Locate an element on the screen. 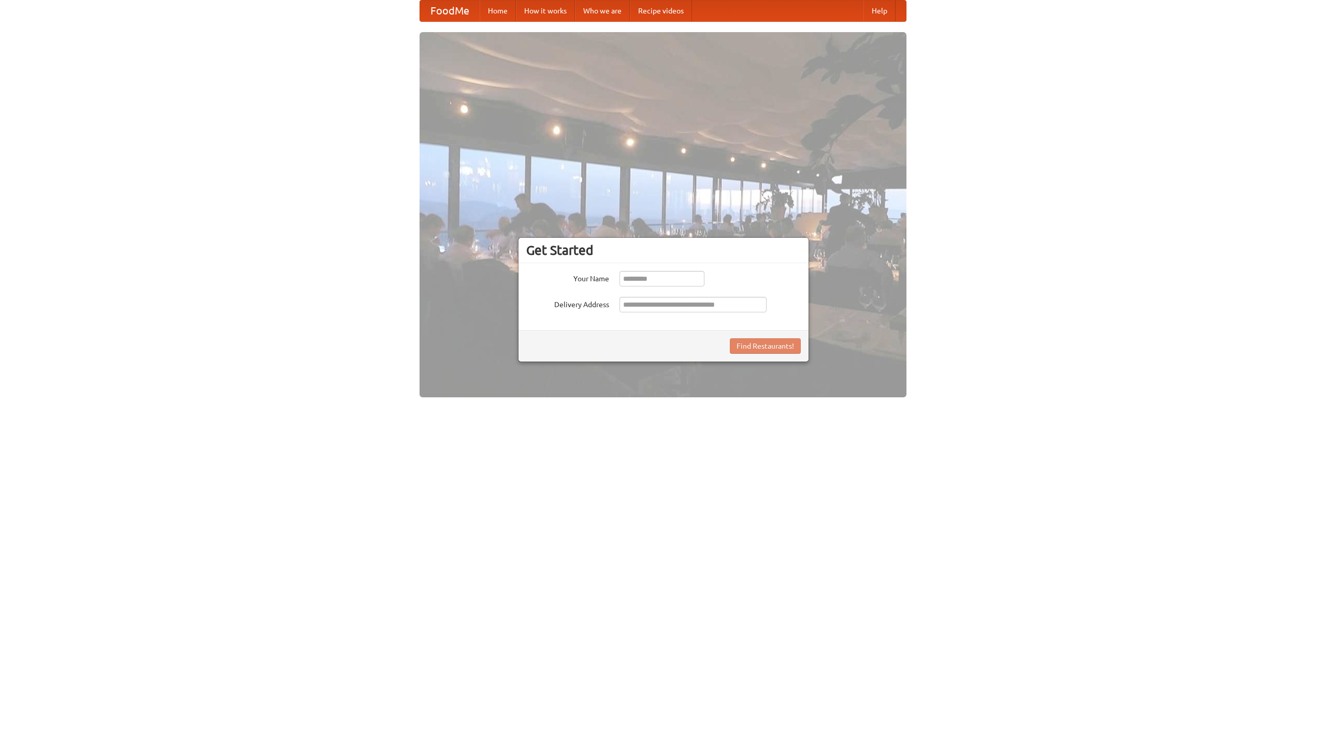 The image size is (1326, 733). a: FoodMe is located at coordinates (450, 11).